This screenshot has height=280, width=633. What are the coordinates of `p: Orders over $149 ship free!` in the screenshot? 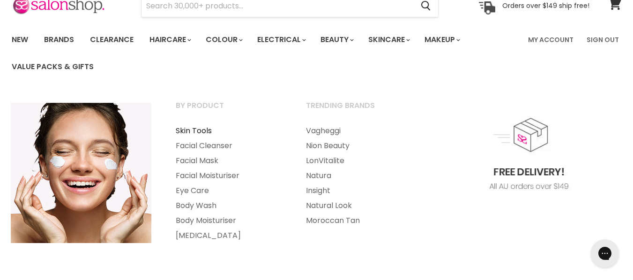 It's located at (545, 6).